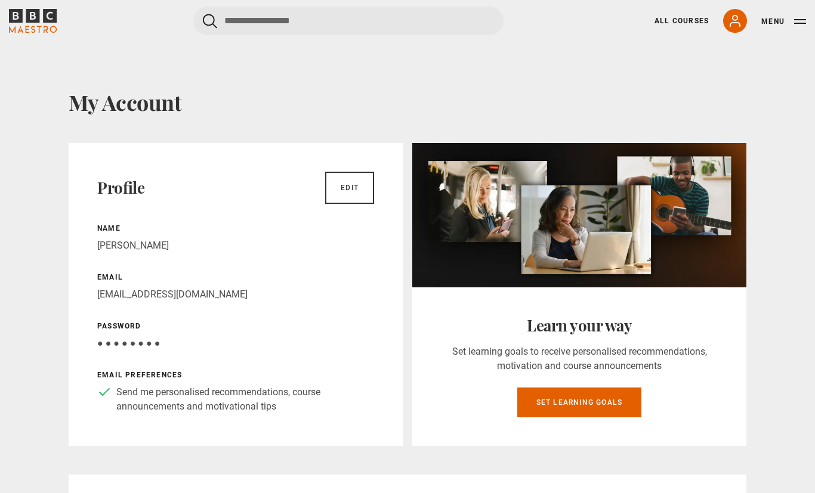 Image resolution: width=815 pixels, height=493 pixels. Describe the element at coordinates (349, 188) in the screenshot. I see `a: Edit` at that location.